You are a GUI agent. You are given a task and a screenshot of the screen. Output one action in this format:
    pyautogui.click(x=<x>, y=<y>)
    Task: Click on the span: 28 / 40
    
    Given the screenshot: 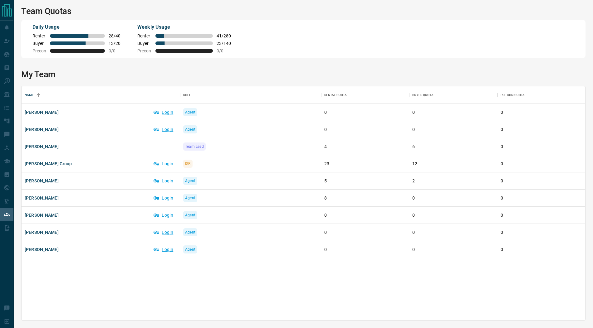 What is the action you would take?
    pyautogui.click(x=115, y=36)
    